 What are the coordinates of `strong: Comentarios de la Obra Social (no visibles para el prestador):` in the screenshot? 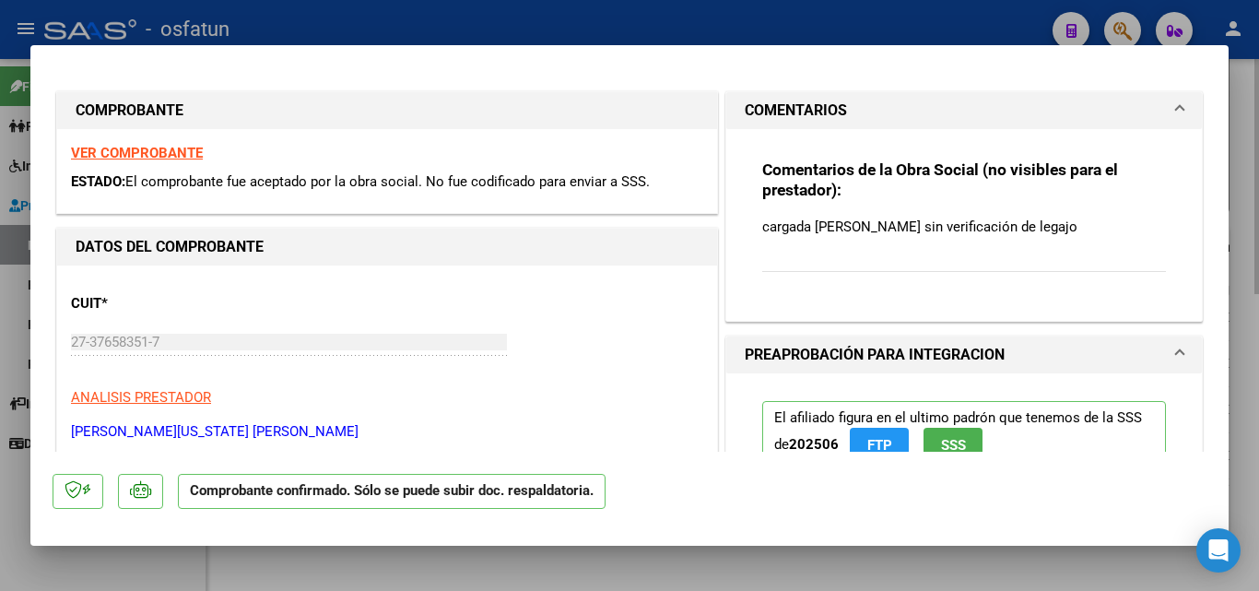 It's located at (940, 180).